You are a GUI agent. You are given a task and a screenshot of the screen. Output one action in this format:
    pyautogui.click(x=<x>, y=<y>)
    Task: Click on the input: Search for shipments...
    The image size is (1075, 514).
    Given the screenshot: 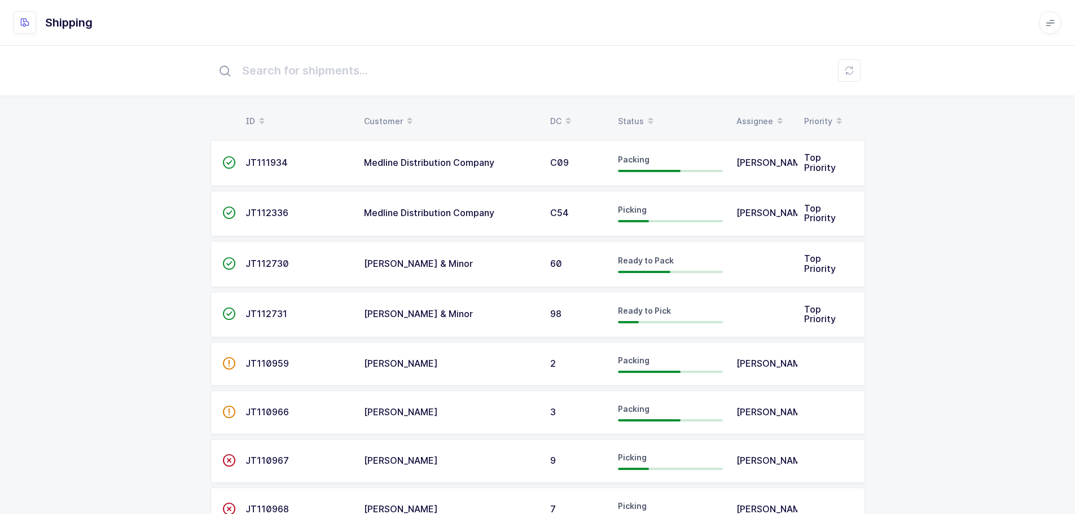 What is the action you would take?
    pyautogui.click(x=538, y=71)
    